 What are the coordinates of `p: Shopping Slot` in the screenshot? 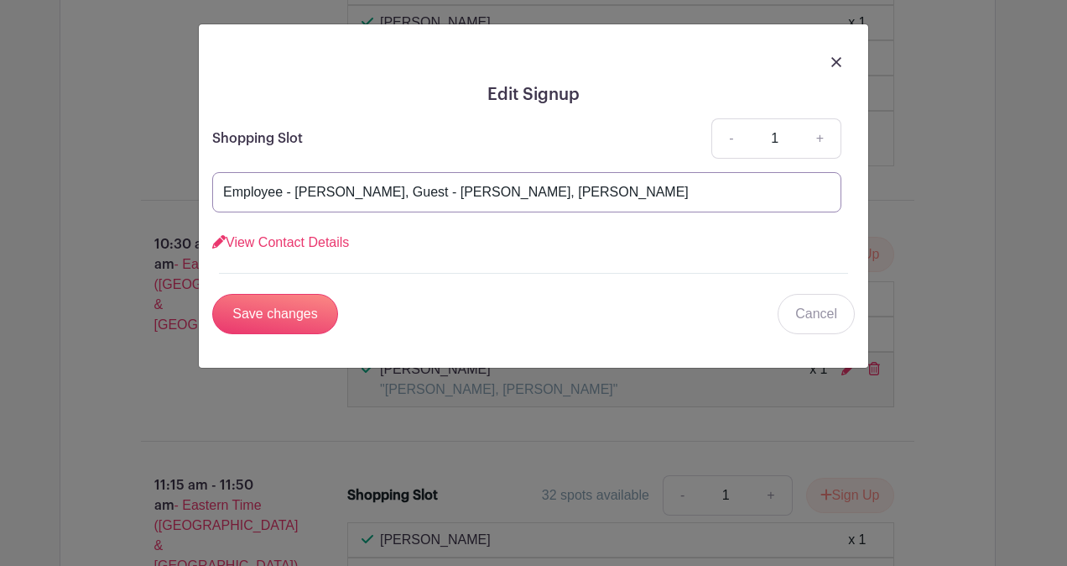 It's located at (258, 138).